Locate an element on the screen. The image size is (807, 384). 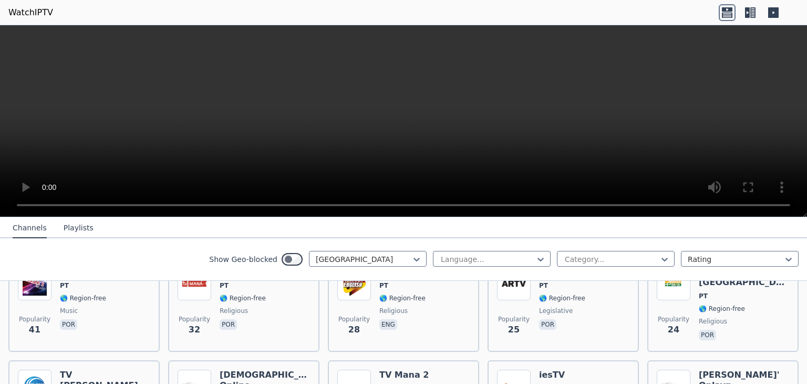
p: eng is located at coordinates (388, 324).